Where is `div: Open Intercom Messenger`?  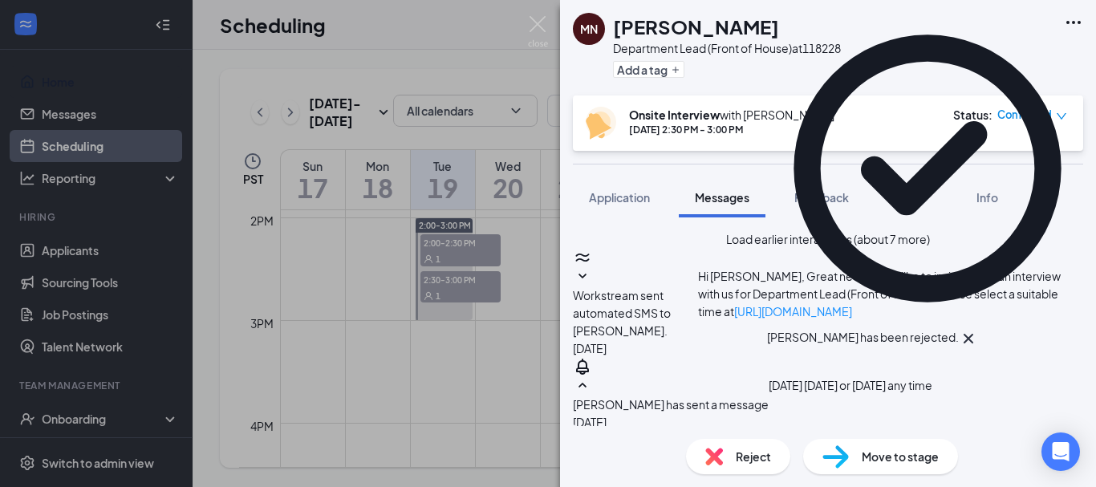
div: Open Intercom Messenger is located at coordinates (1060, 452).